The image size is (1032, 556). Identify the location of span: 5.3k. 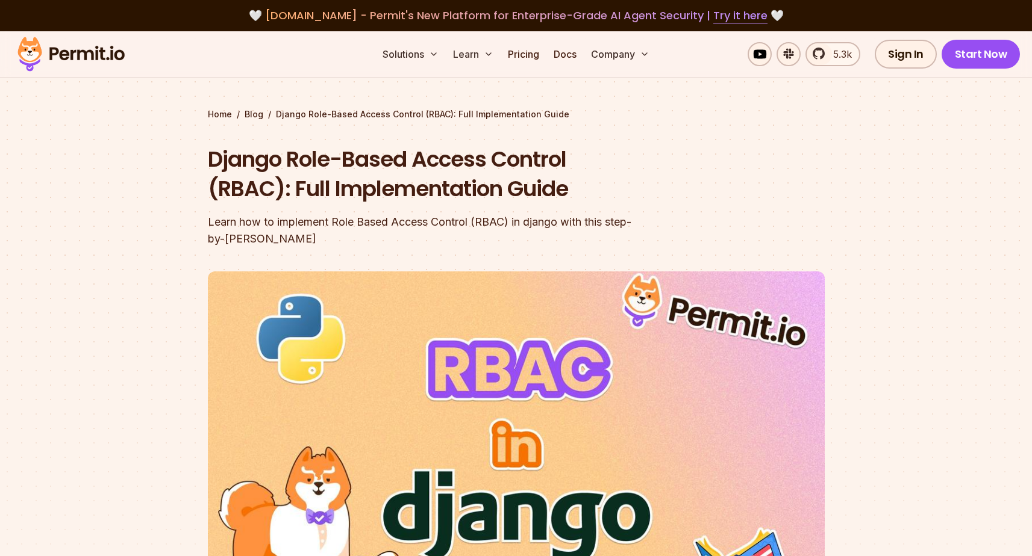
(838, 54).